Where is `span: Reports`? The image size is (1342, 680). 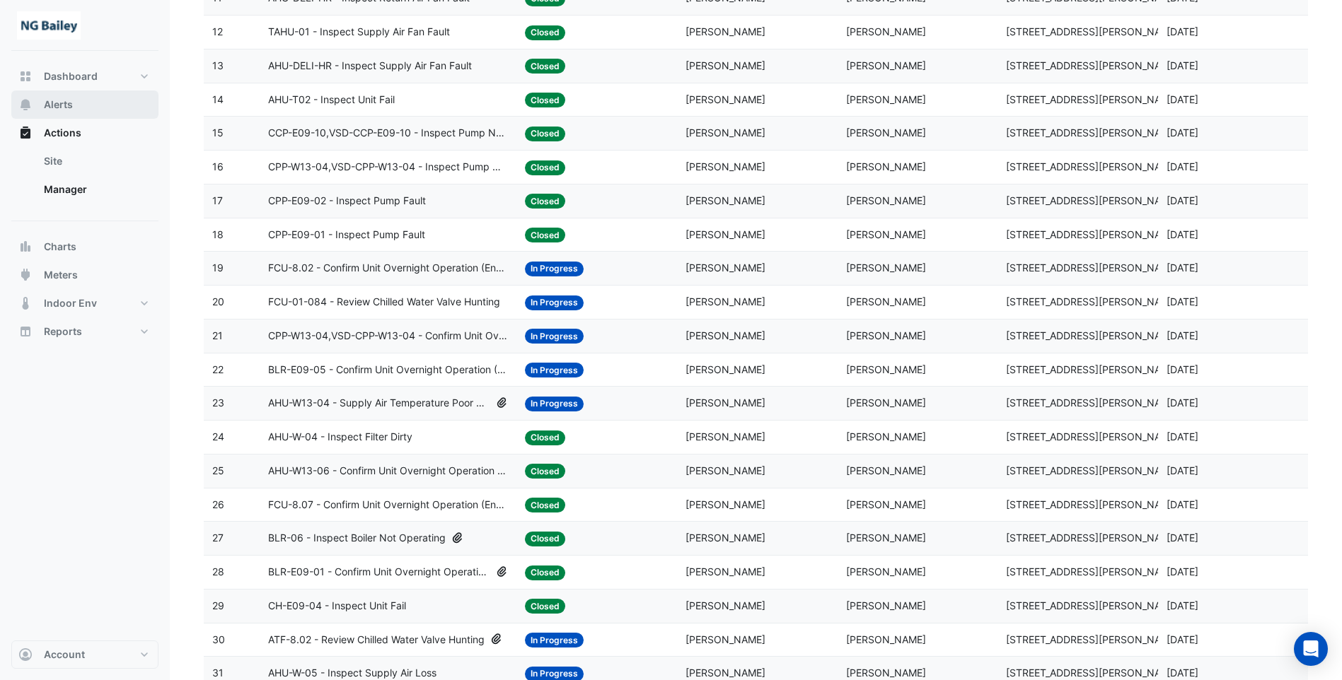 span: Reports is located at coordinates (63, 332).